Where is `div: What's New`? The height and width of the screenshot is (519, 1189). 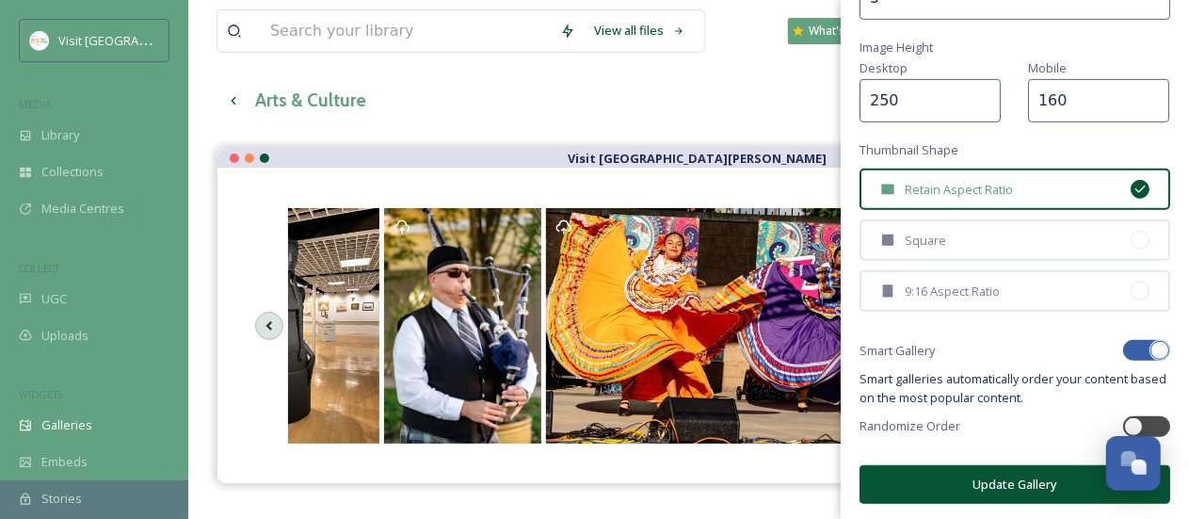
div: What's New is located at coordinates (835, 31).